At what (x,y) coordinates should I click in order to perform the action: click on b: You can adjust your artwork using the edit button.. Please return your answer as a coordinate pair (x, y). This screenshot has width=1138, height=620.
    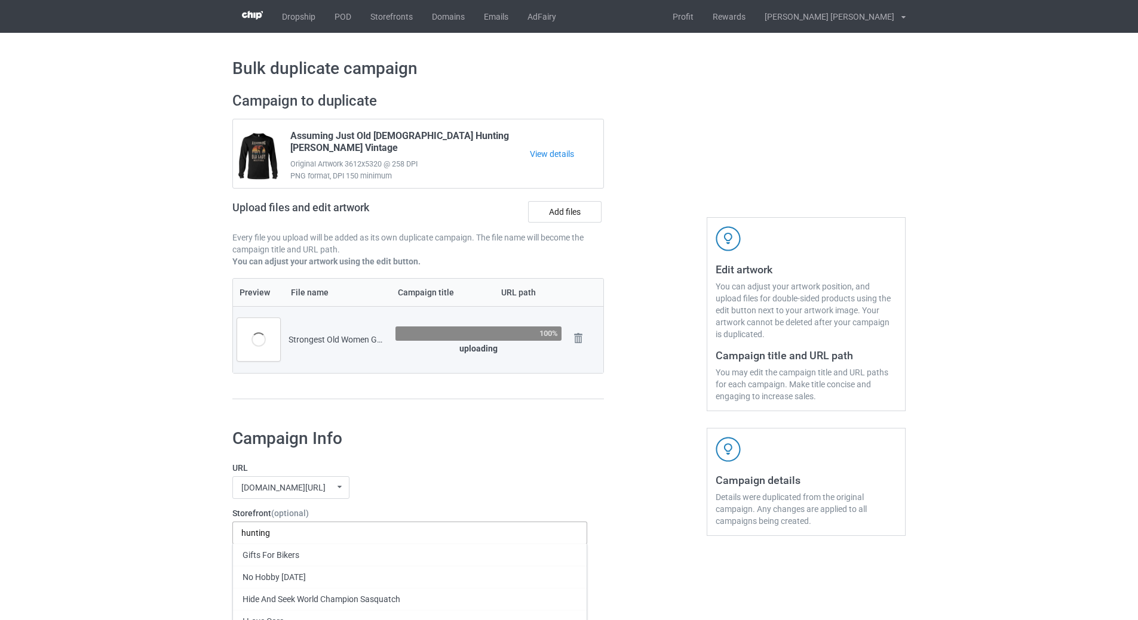
    Looking at the image, I should click on (326, 262).